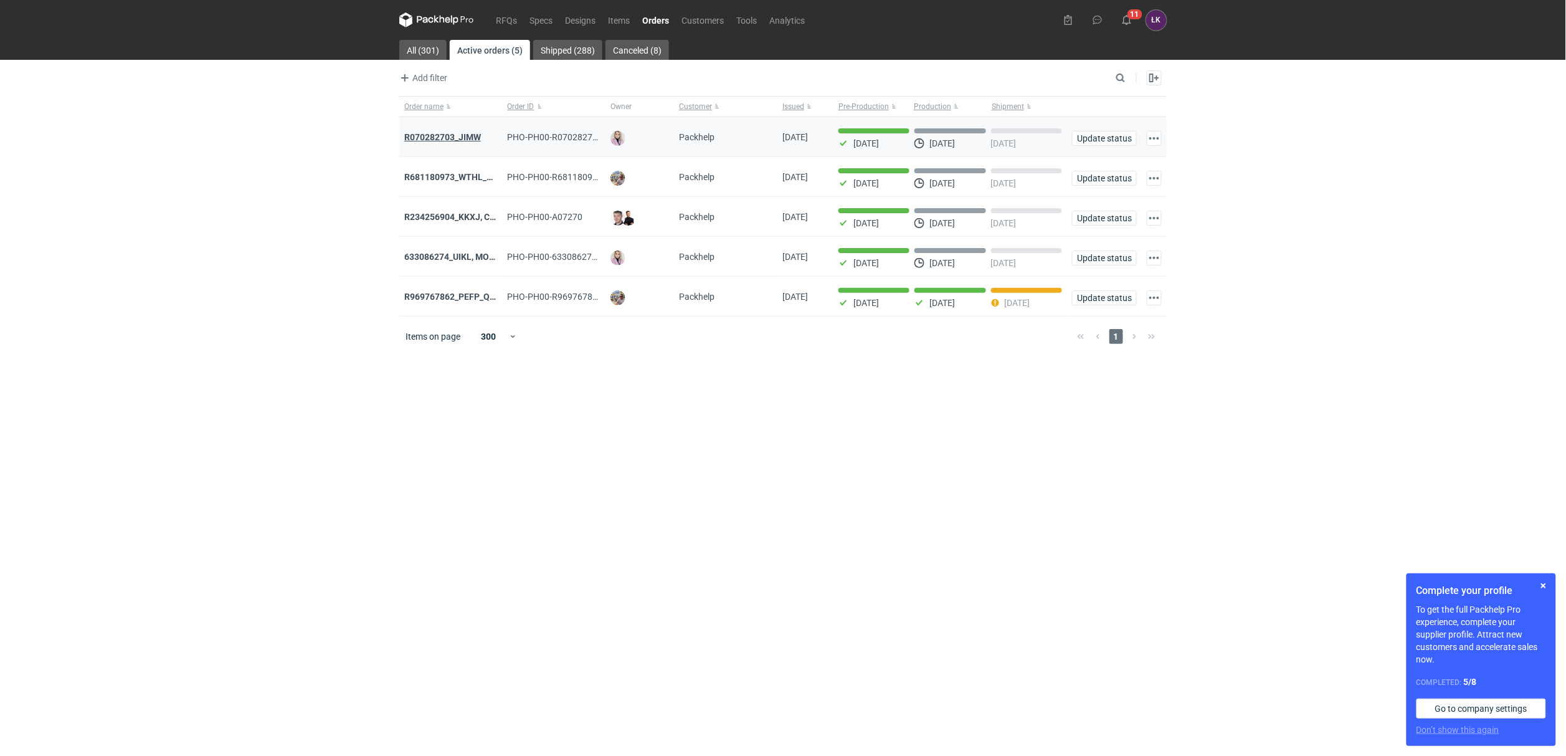  Describe the element at coordinates (1156, 20) in the screenshot. I see `button: ŁK` at that location.